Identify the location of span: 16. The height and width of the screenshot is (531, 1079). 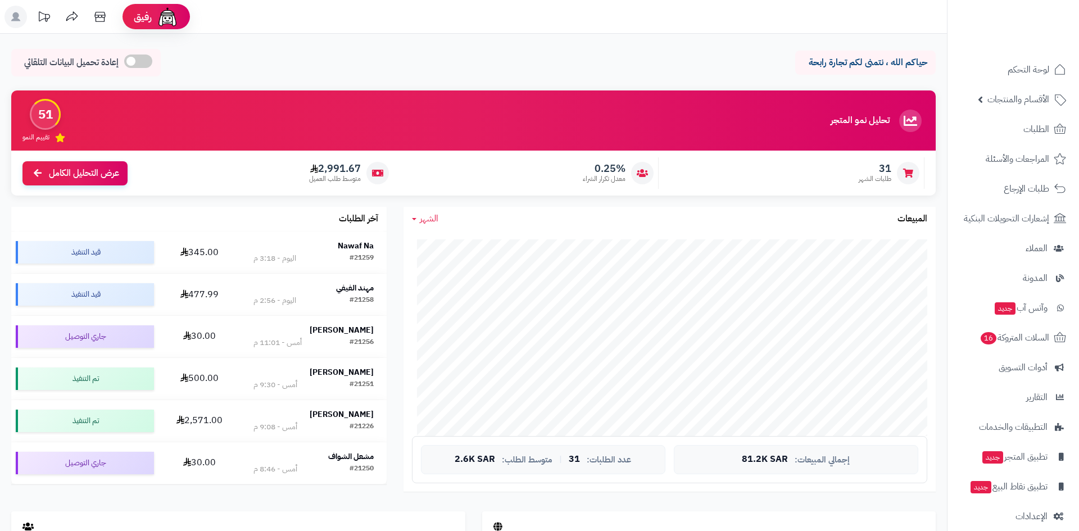
(988, 338).